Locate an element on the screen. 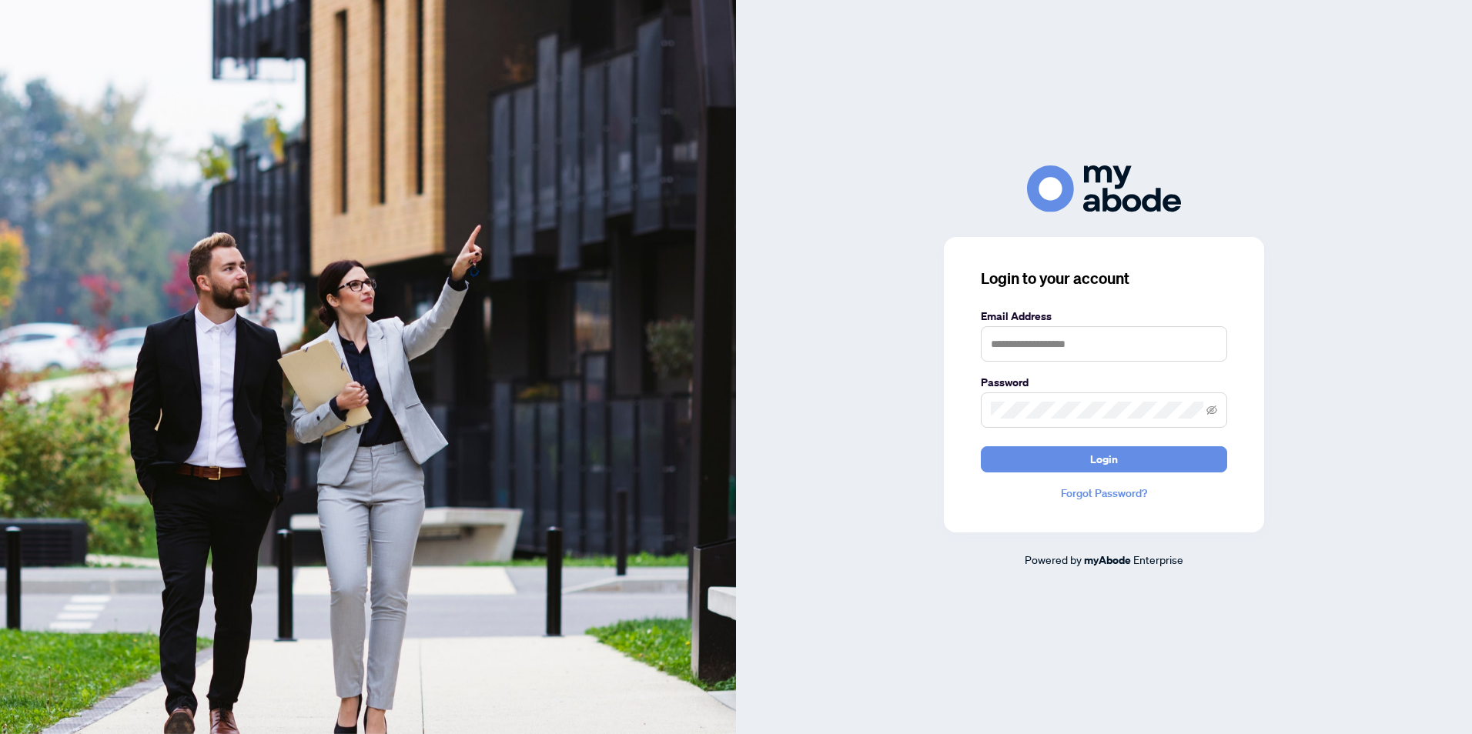  span: eye-invisible is located at coordinates (1212, 410).